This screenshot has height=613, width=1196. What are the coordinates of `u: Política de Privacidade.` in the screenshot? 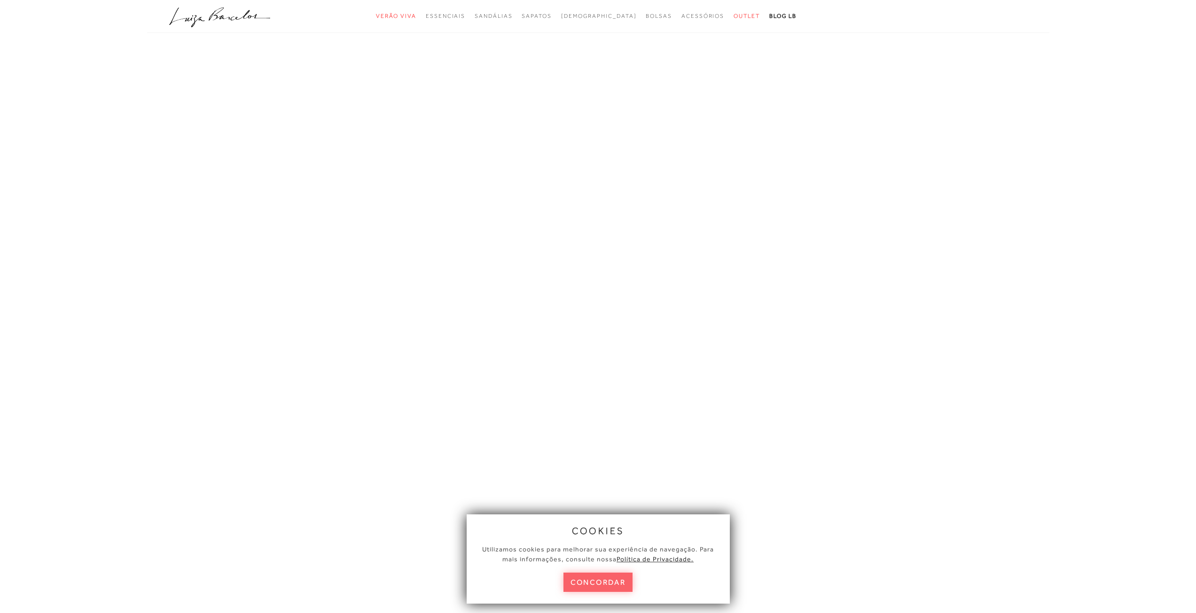 It's located at (655, 559).